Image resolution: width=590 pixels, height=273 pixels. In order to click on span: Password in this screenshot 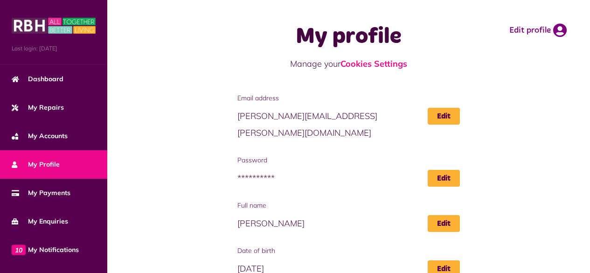, I will do `click(349, 160)`.